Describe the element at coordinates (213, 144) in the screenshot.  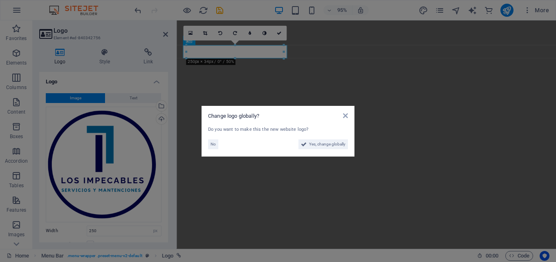
I see `button: No` at that location.